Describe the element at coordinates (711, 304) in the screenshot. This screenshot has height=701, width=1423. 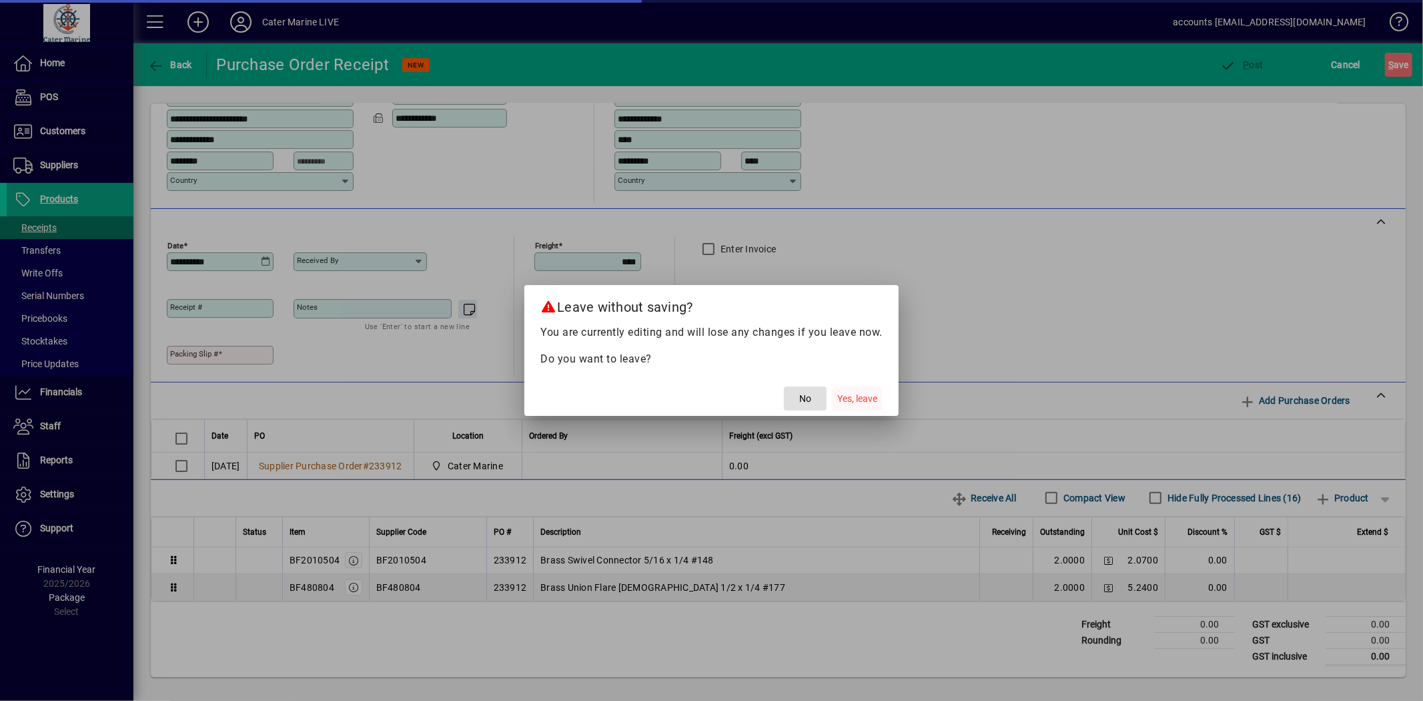
I see `h2: Leave without saving?` at that location.